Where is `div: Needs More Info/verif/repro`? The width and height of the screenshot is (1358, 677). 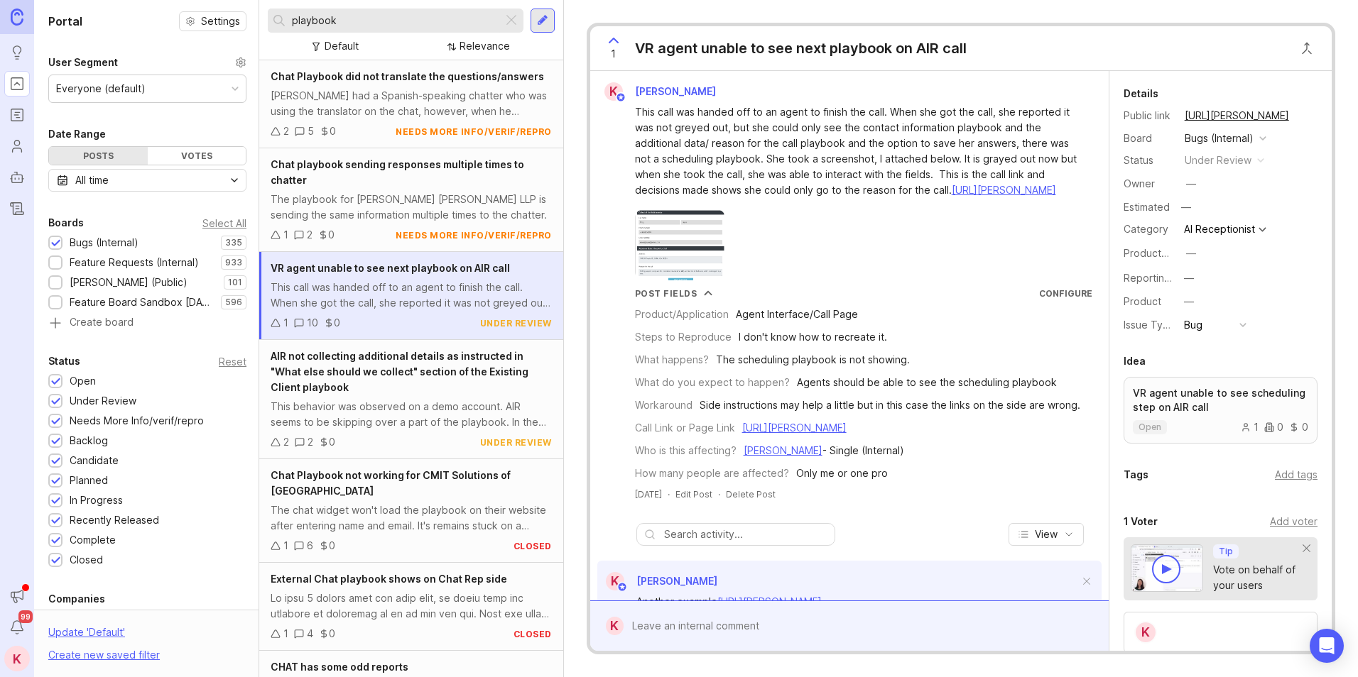 div: Needs More Info/verif/repro is located at coordinates (136, 421).